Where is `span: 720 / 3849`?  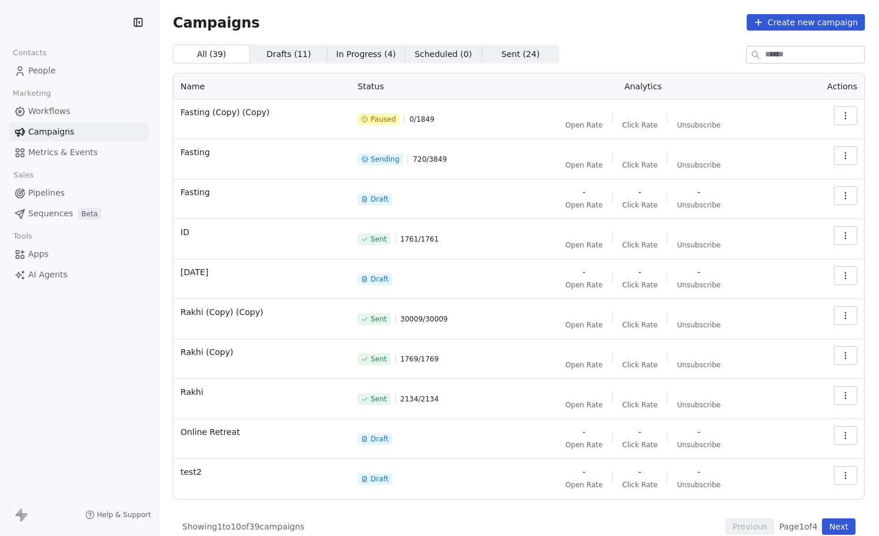
span: 720 / 3849 is located at coordinates (430, 159).